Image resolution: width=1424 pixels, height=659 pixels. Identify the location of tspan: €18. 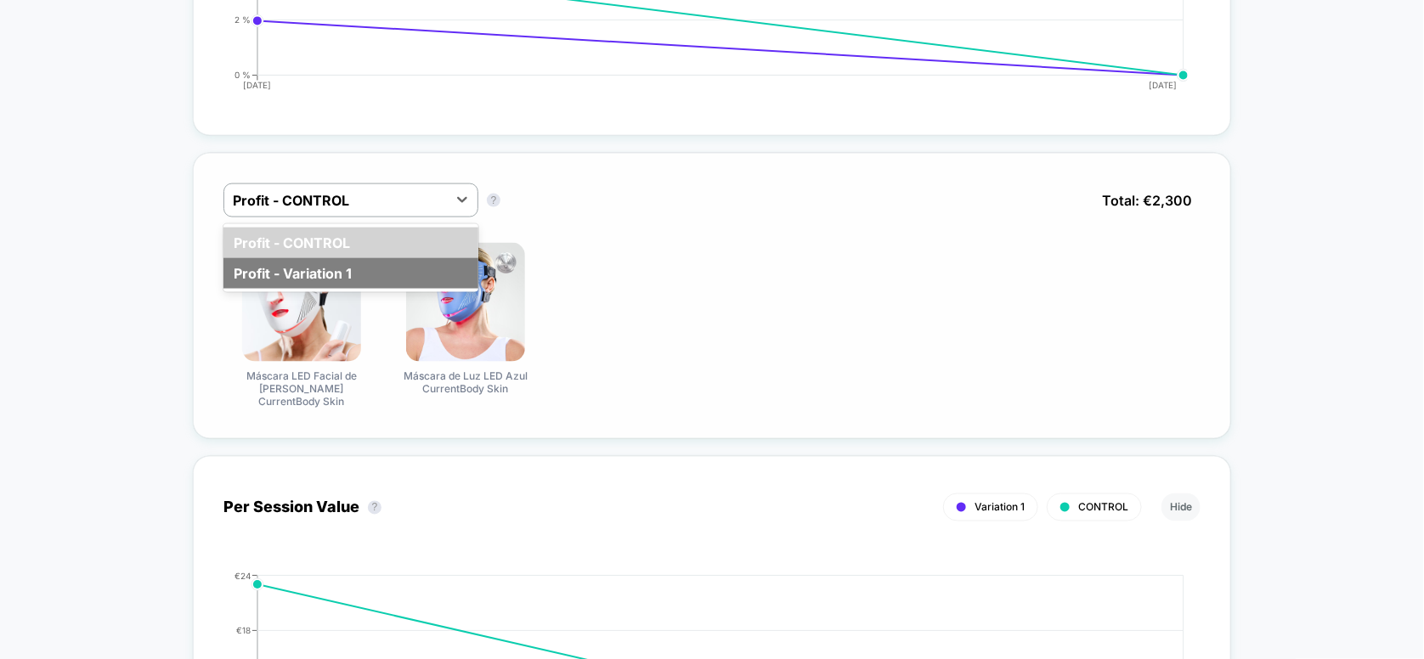
(243, 630).